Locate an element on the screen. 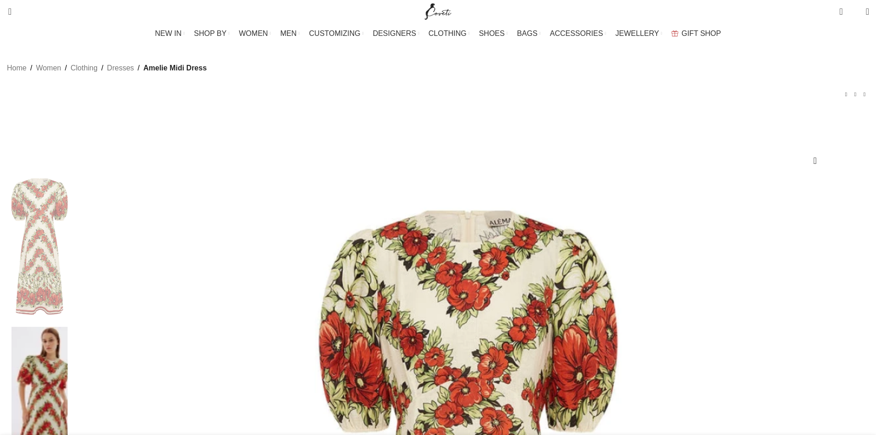  span: CUSTOMIZING is located at coordinates (335, 33).